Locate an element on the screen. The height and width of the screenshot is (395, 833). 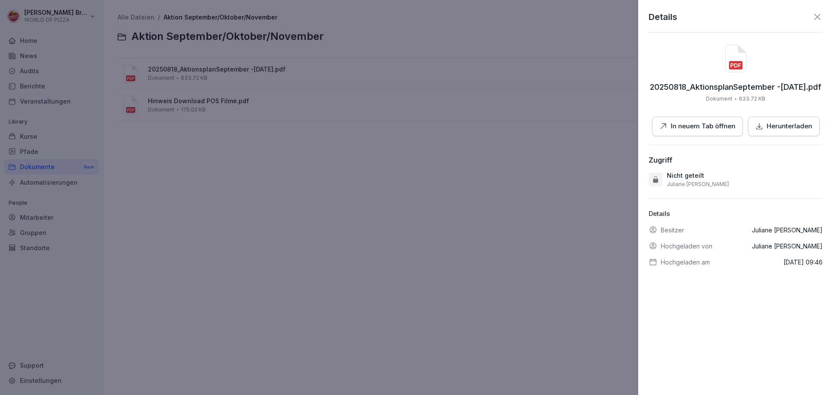
button: Herunterladen is located at coordinates (784, 126).